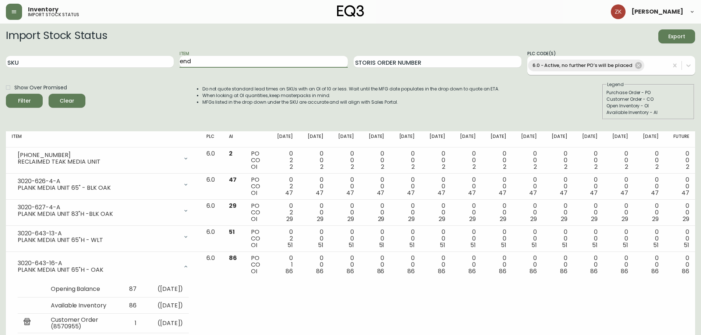  What do you see at coordinates (98, 188) in the screenshot?
I see `div: PLANK MEDIA UNIT 65" - BLK OAK` at bounding box center [98, 188].